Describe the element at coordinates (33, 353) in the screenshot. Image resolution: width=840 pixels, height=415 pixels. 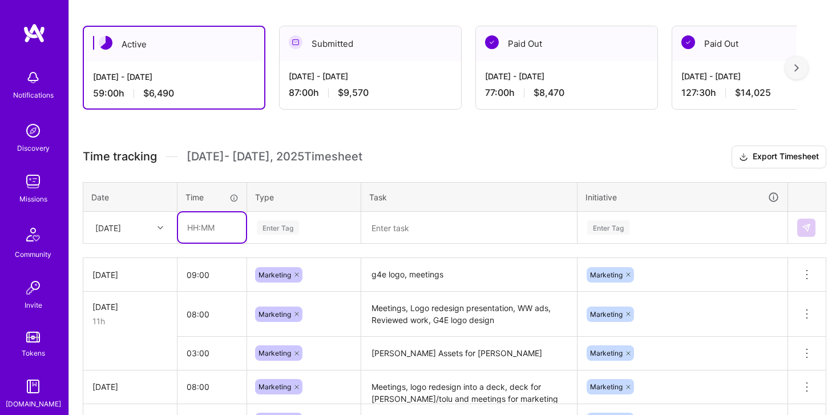
I see `div: Tokens` at that location.